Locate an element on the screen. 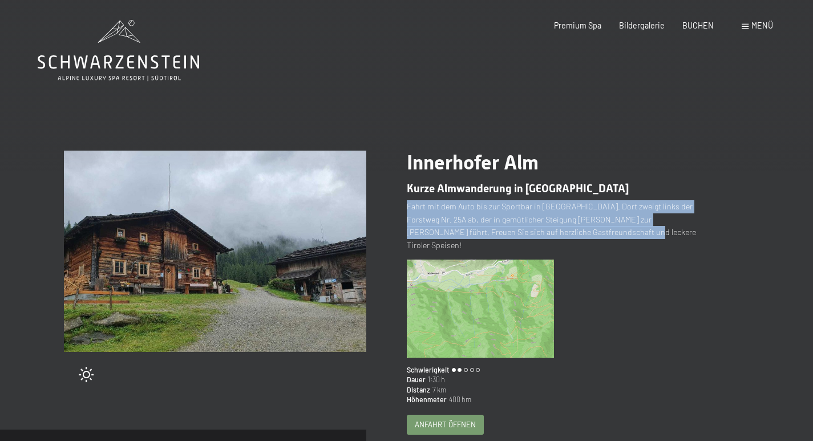 The height and width of the screenshot is (441, 813). span: Premium Spa is located at coordinates (577, 25).